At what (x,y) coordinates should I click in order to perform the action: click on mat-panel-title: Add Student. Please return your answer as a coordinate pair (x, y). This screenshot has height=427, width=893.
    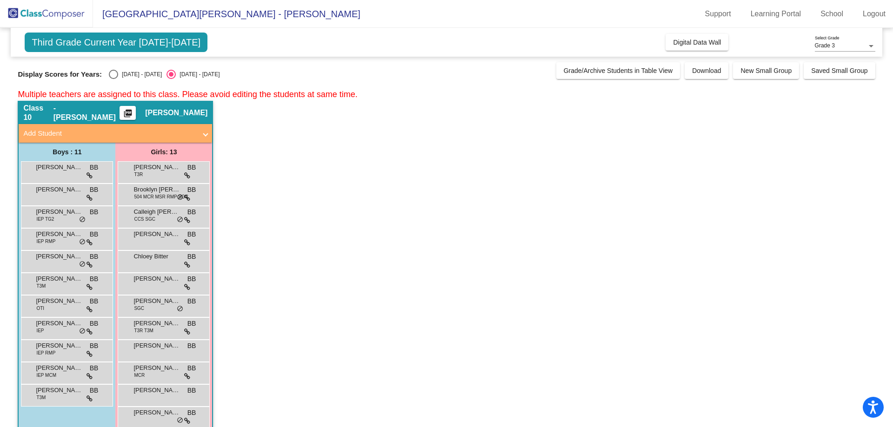
    Looking at the image, I should click on (110, 133).